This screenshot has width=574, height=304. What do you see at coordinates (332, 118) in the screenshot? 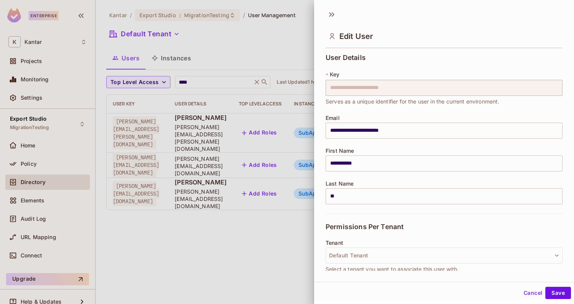
I see `span: Email` at bounding box center [332, 118].